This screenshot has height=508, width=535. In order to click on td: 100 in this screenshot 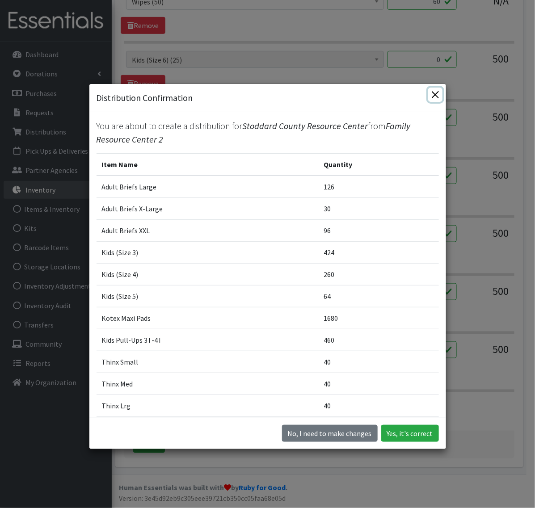, I will do `click(379, 428)`.